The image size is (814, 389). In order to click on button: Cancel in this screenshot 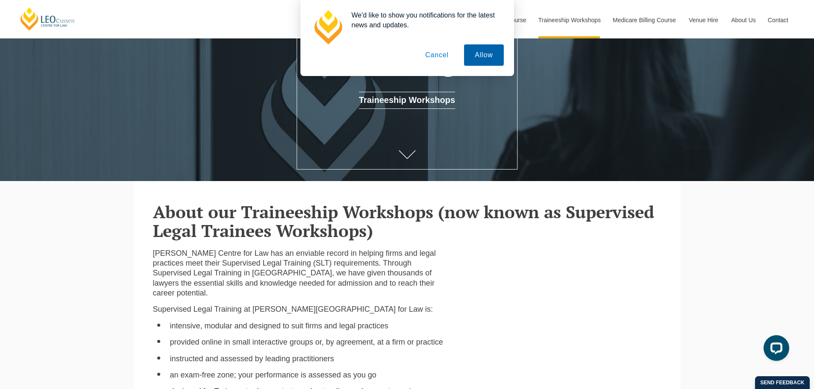, I will do `click(437, 55)`.